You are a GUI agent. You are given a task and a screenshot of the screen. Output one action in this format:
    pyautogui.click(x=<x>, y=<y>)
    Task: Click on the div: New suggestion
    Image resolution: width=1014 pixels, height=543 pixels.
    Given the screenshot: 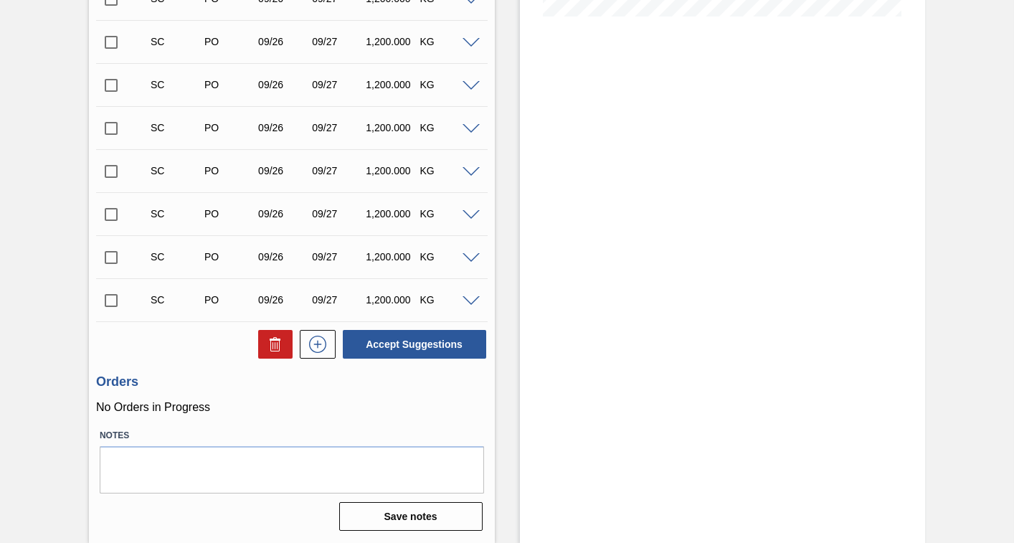 What is the action you would take?
    pyautogui.click(x=314, y=344)
    